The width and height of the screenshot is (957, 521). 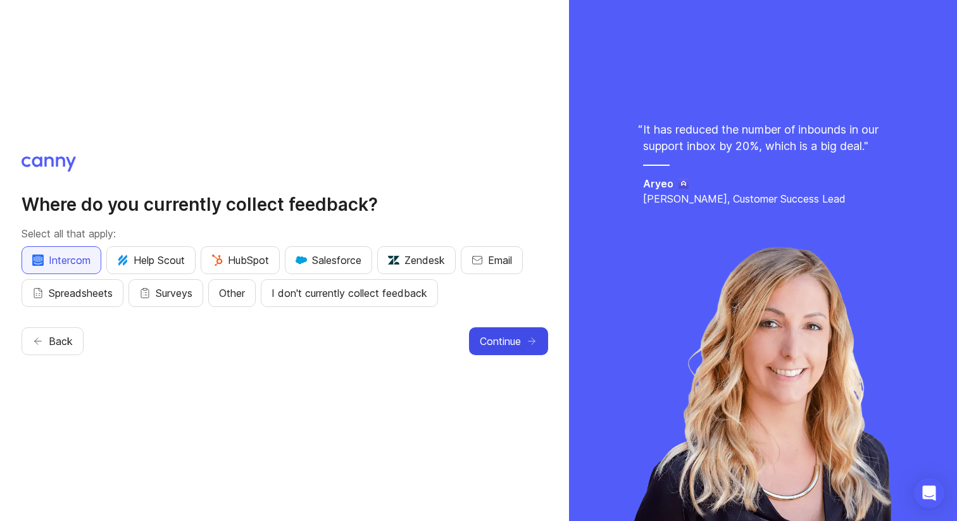 What do you see at coordinates (166, 293) in the screenshot?
I see `button: Surveys` at bounding box center [166, 293].